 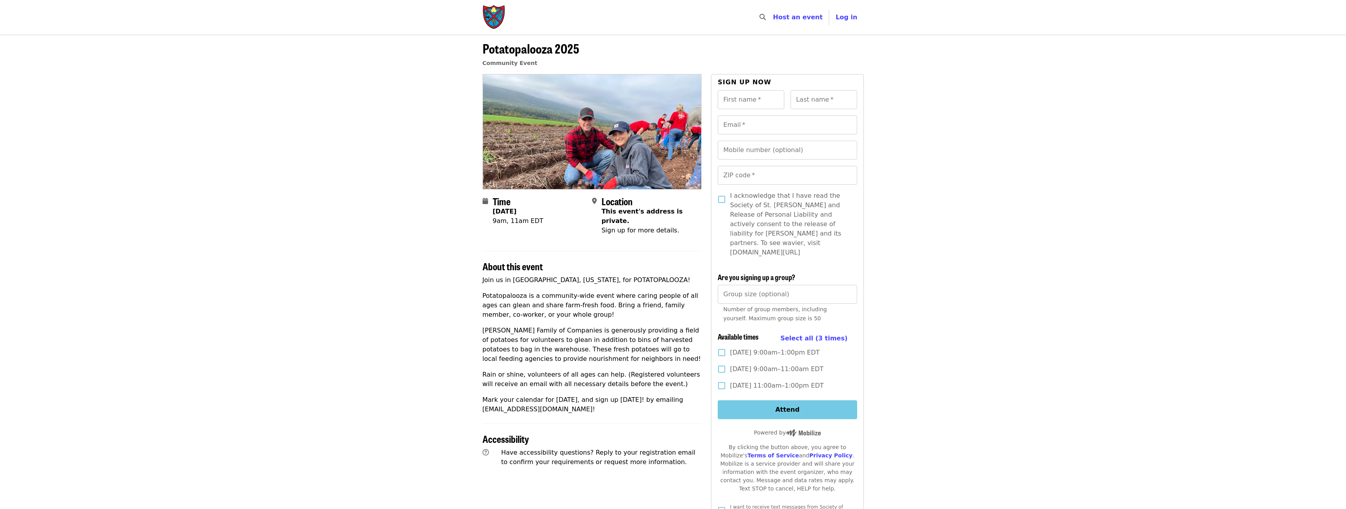 I want to click on input: Search, so click(x=773, y=17).